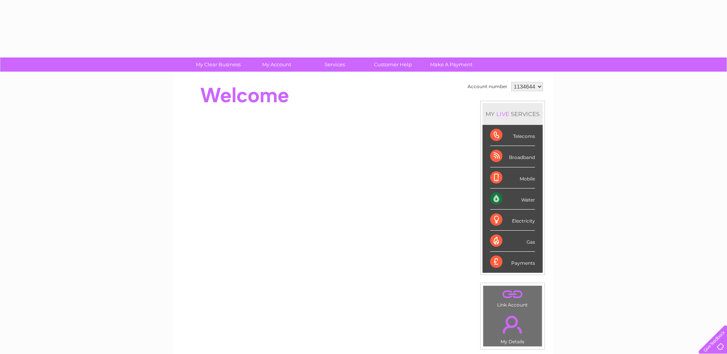 The height and width of the screenshot is (354, 727). I want to click on div: Gas, so click(513, 241).